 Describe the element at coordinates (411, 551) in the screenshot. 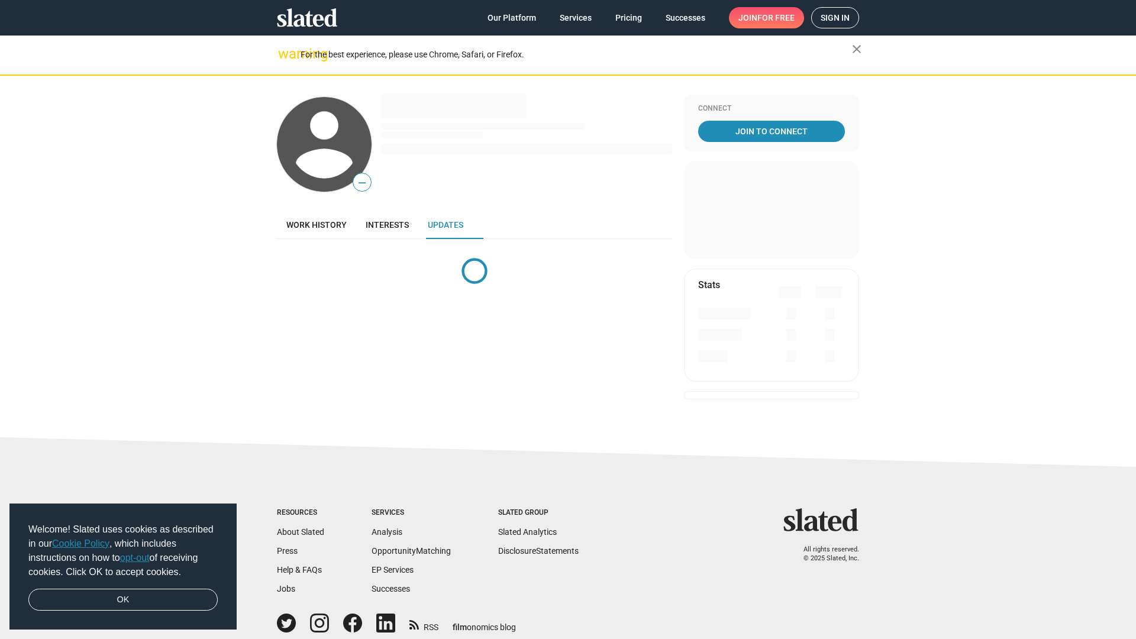

I see `a: OpportunityMatching` at that location.